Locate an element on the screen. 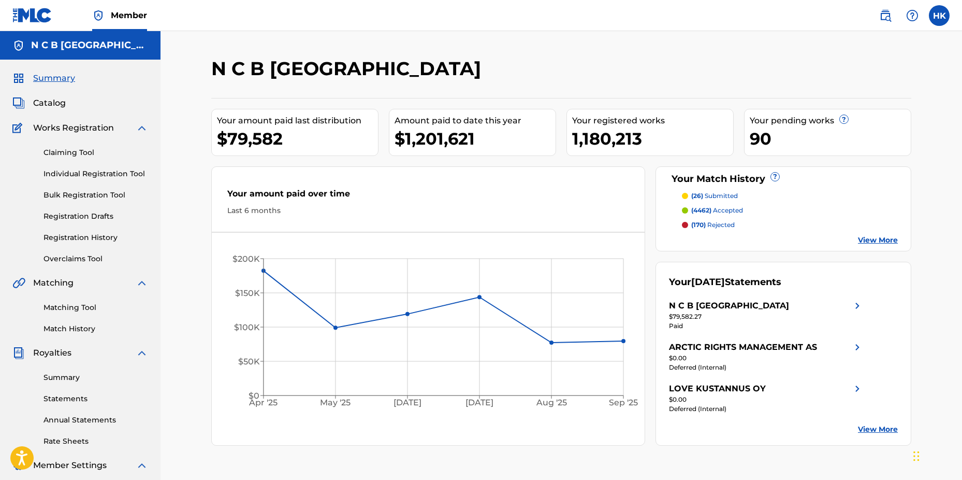 The height and width of the screenshot is (480, 962). img: Top Rightsholder is located at coordinates (98, 16).